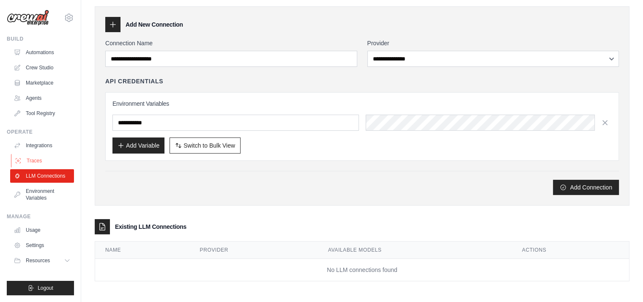 The height and width of the screenshot is (302, 643). Describe the element at coordinates (42, 68) in the screenshot. I see `a: Crew Studio` at that location.